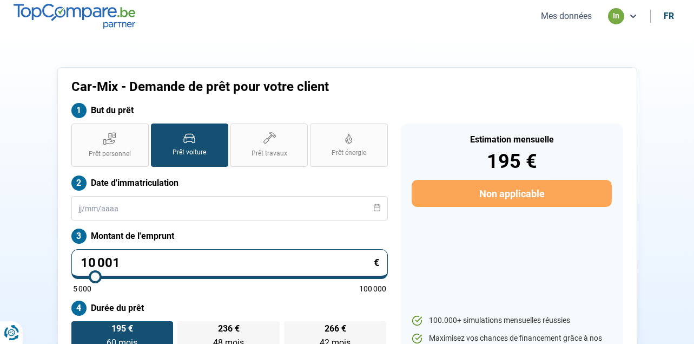 Image resolution: width=694 pixels, height=344 pixels. I want to click on span: 100 000, so click(373, 288).